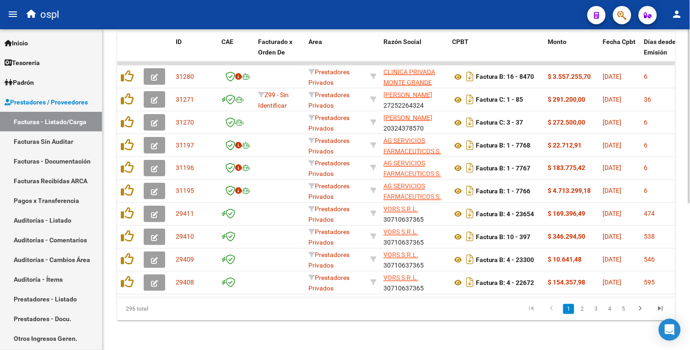  What do you see at coordinates (596, 309) in the screenshot?
I see `li: page 3` at bounding box center [596, 309].